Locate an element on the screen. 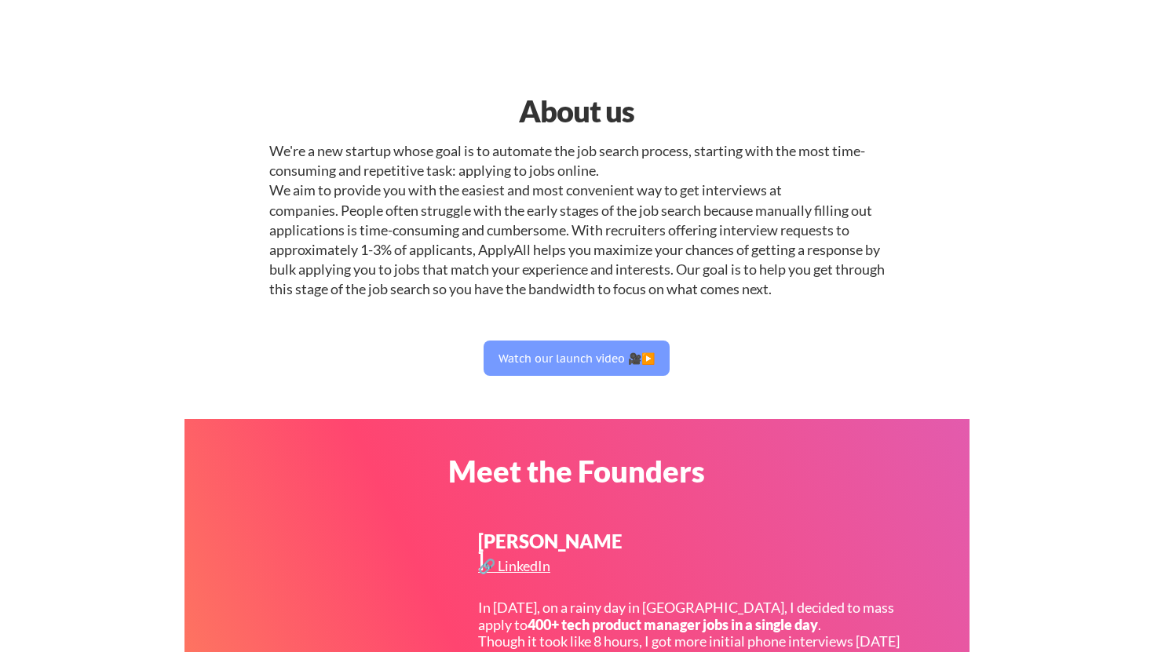  button: Watch our launch video 🎥▶️ is located at coordinates (576, 358).